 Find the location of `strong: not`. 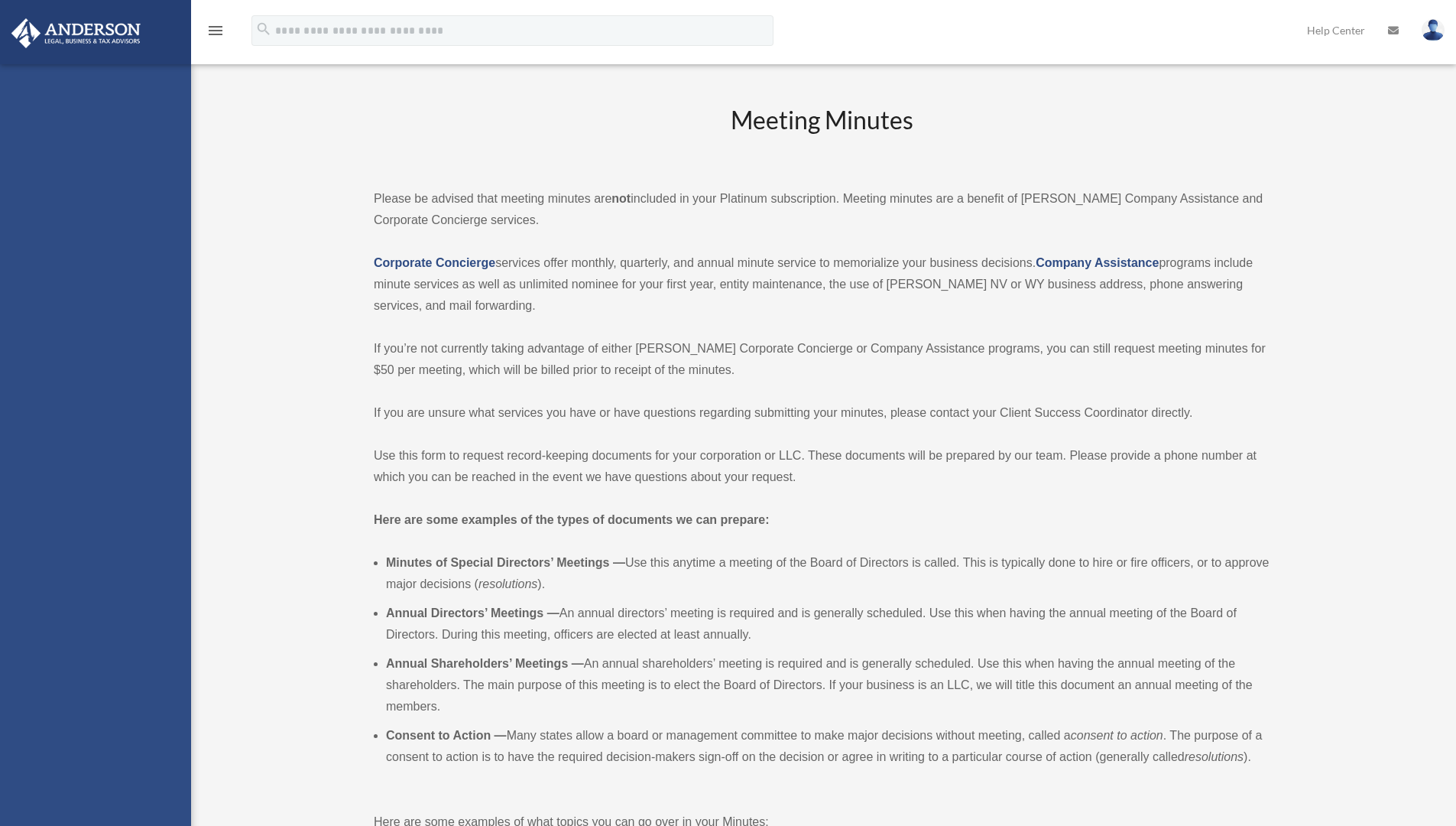

strong: not is located at coordinates (620, 198).